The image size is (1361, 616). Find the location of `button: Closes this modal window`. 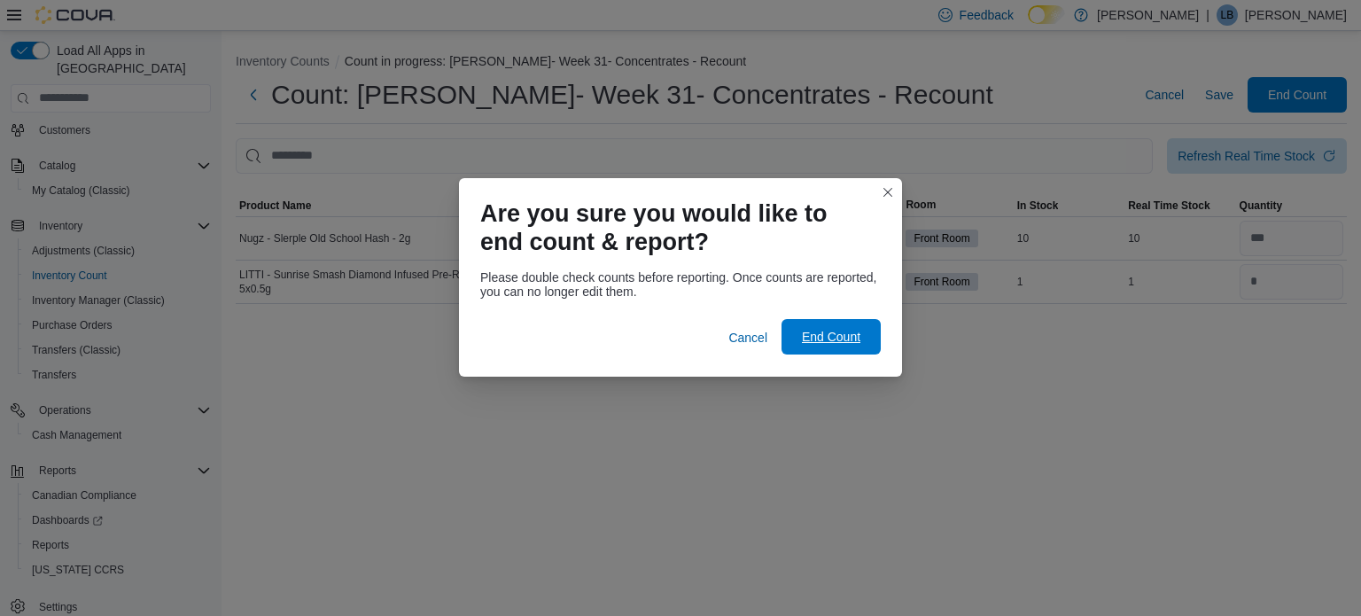

button: Closes this modal window is located at coordinates (888, 192).